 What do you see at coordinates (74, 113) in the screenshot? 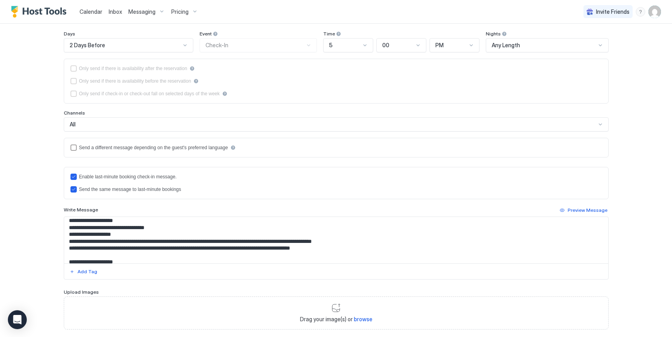
I see `span: Channels` at bounding box center [74, 113].